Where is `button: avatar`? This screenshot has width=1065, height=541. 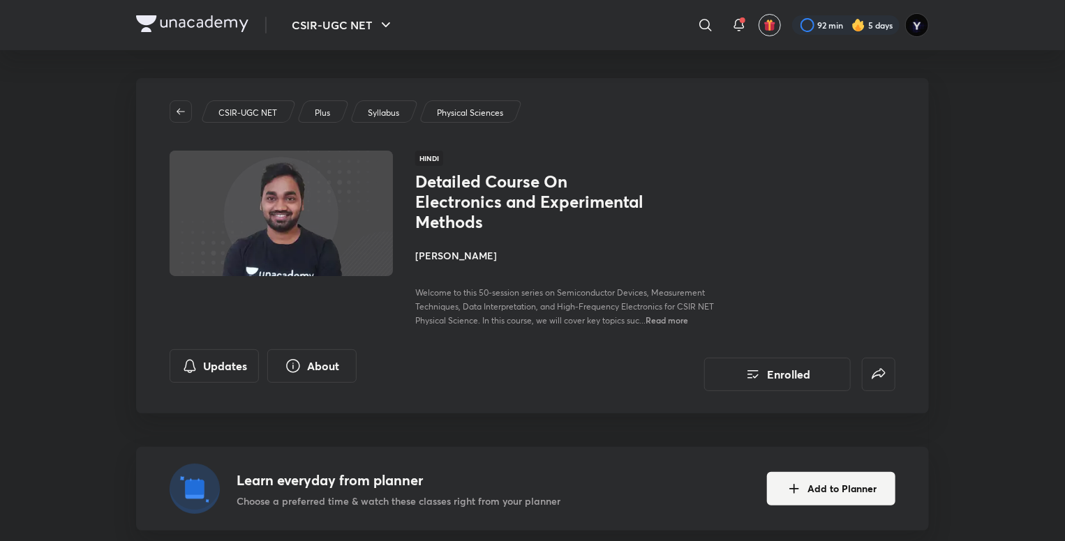 button: avatar is located at coordinates (770, 25).